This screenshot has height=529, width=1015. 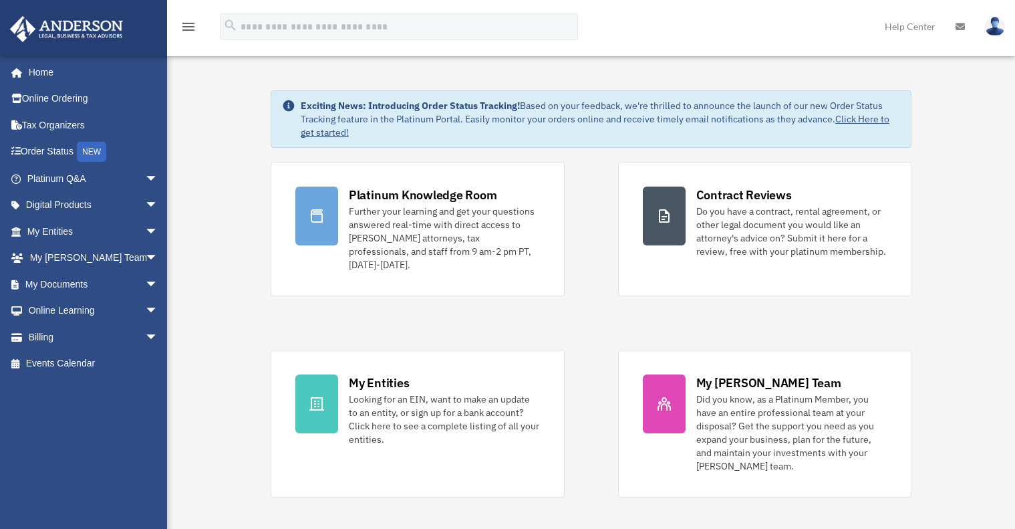 What do you see at coordinates (418, 229) in the screenshot?
I see `a: Platinum Knowledge Room Further your learning and get your questions answered real-time with dire...` at bounding box center [418, 229].